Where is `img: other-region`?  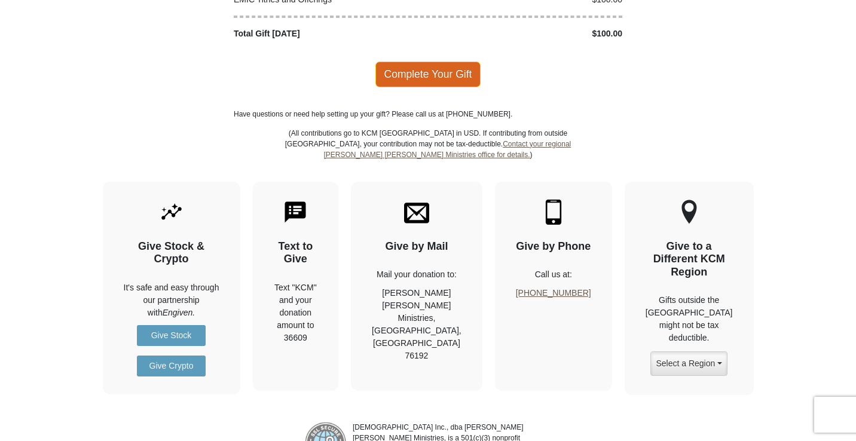
img: other-region is located at coordinates (689, 212).